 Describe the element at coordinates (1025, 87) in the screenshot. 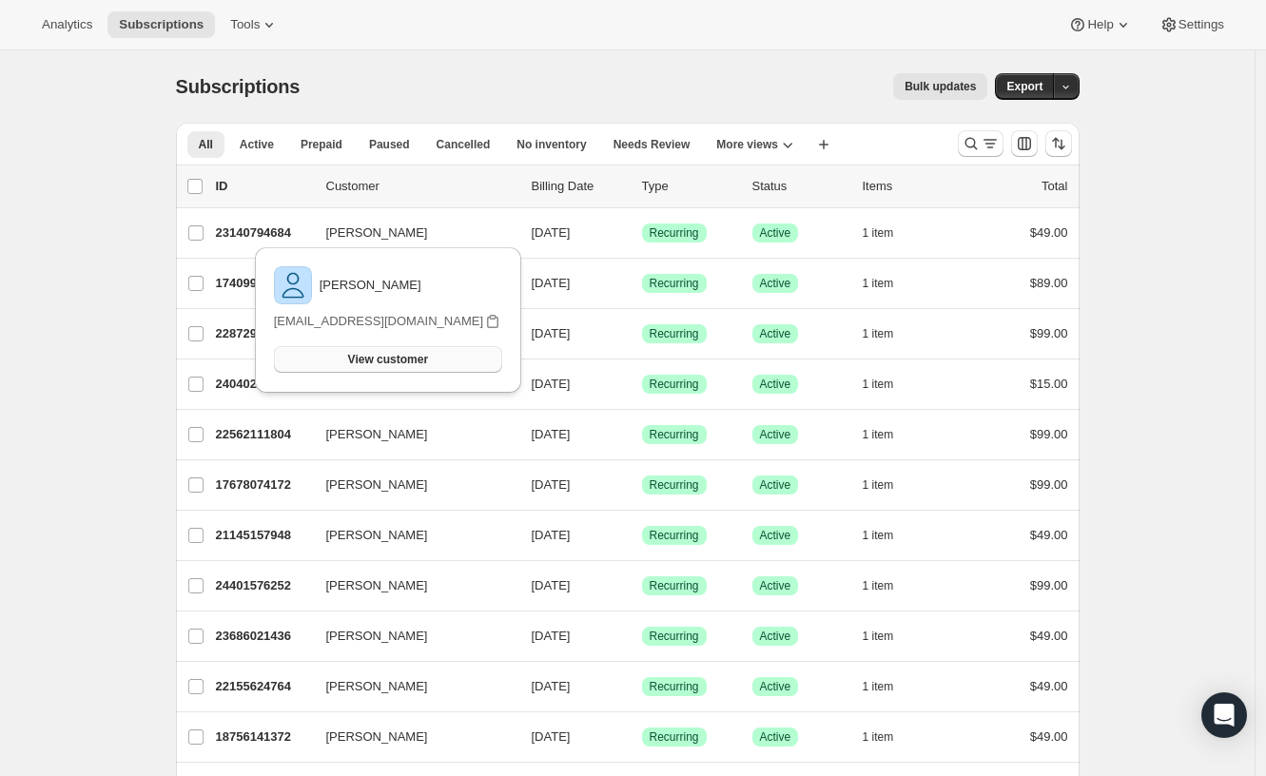

I see `button: Export` at that location.